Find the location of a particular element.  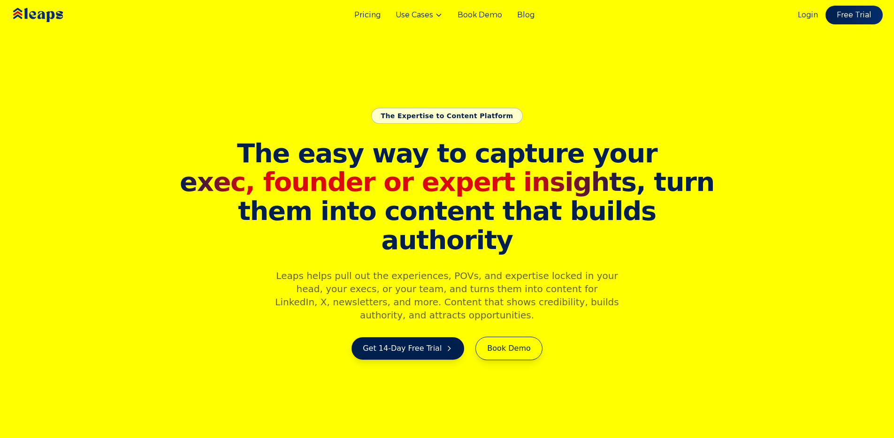

p: Leaps helps pull out the experiences, POVs, and expertise locked in your head, your execs, or you... is located at coordinates (447, 296).